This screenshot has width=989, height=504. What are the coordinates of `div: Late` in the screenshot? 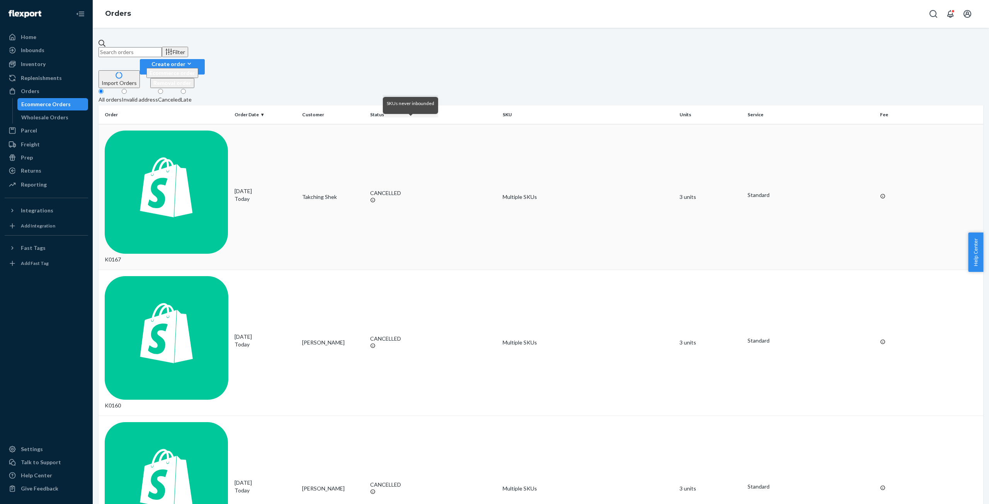 It's located at (186, 100).